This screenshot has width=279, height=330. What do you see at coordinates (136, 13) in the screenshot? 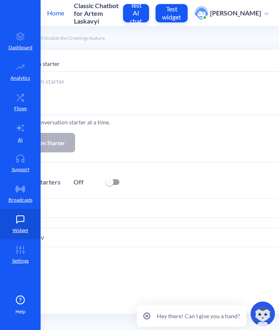
I see `a: Test AI chat` at bounding box center [136, 13].